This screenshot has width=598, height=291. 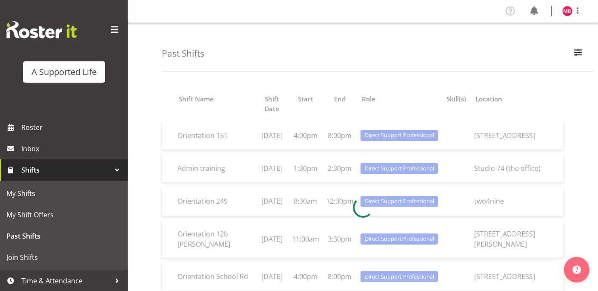 I want to click on span: My Shift Offers, so click(x=64, y=214).